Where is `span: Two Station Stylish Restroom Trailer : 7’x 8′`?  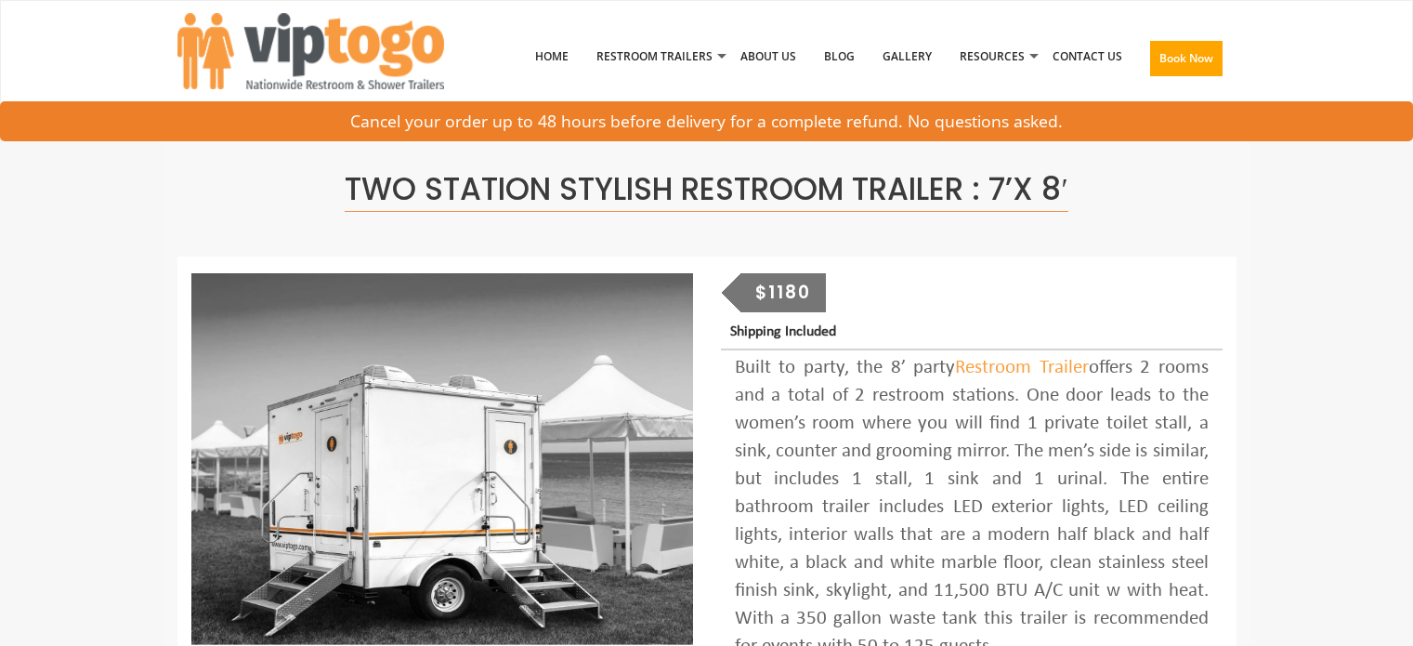 span: Two Station Stylish Restroom Trailer : 7’x 8′ is located at coordinates (706, 190).